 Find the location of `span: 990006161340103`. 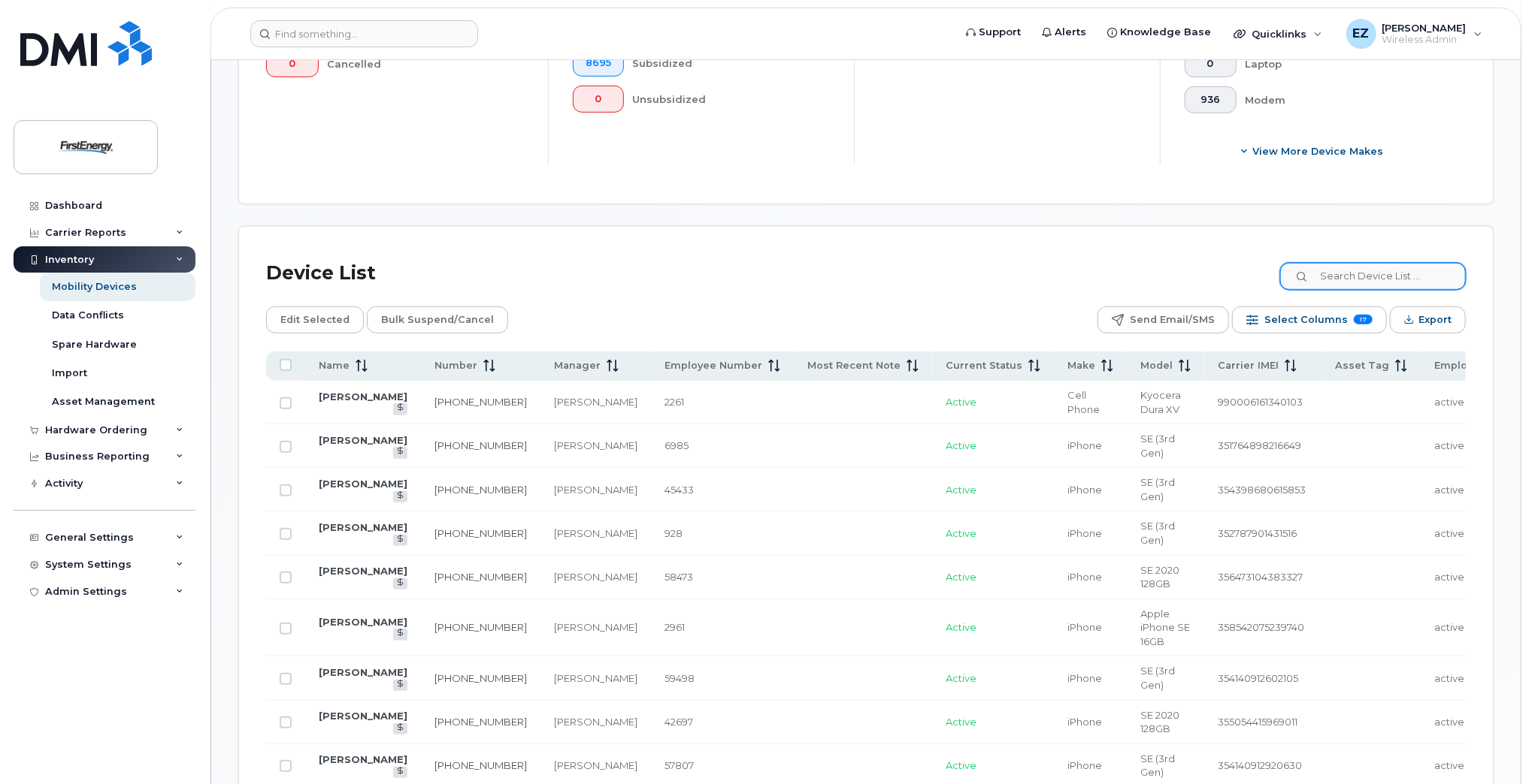

span: 990006161340103 is located at coordinates (1260, 402).